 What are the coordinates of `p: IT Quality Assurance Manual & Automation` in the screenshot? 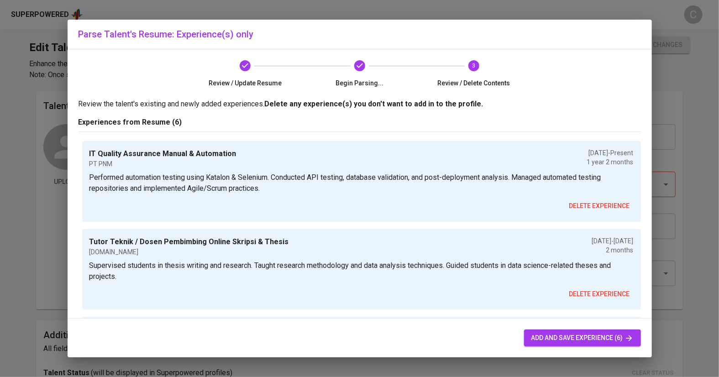 It's located at (163, 154).